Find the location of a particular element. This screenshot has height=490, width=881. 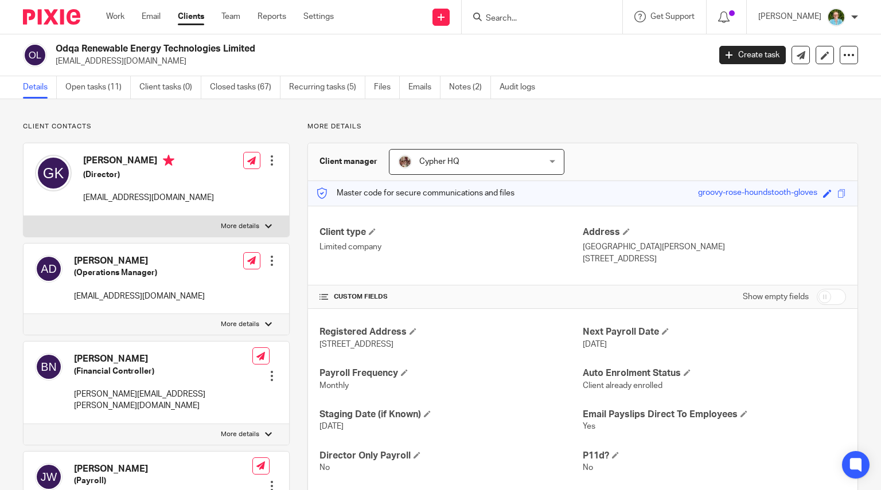

input: Search is located at coordinates (536, 19).